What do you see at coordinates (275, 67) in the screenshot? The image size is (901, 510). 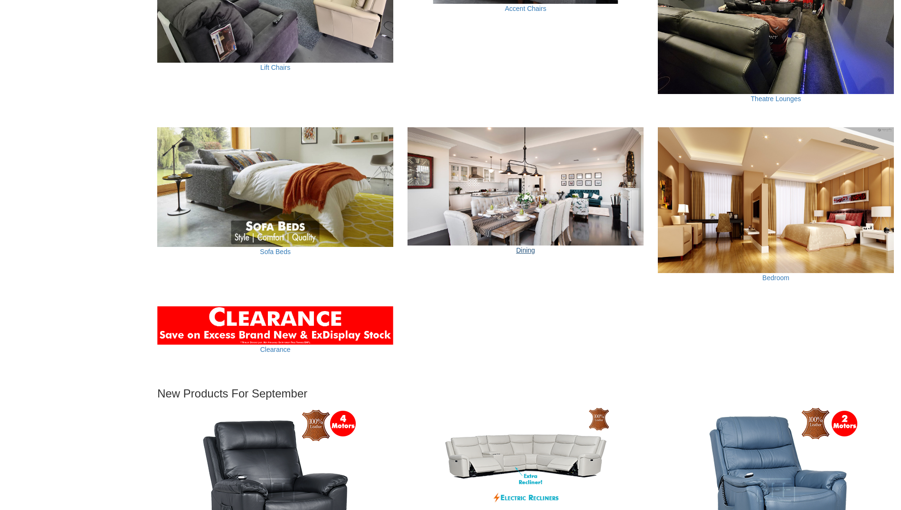 I see `a: Lift Chairs` at bounding box center [275, 67].